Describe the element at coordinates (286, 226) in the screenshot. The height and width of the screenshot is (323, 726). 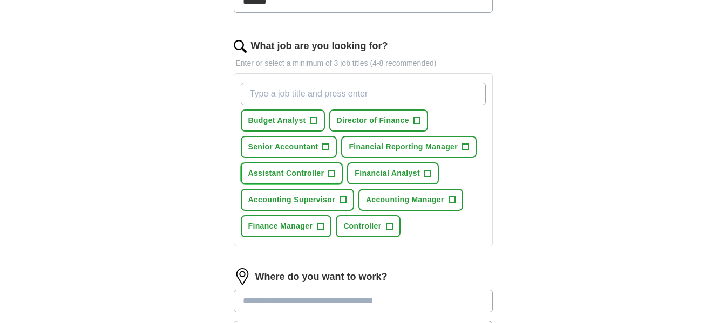
I see `button: Finance Manager` at that location.